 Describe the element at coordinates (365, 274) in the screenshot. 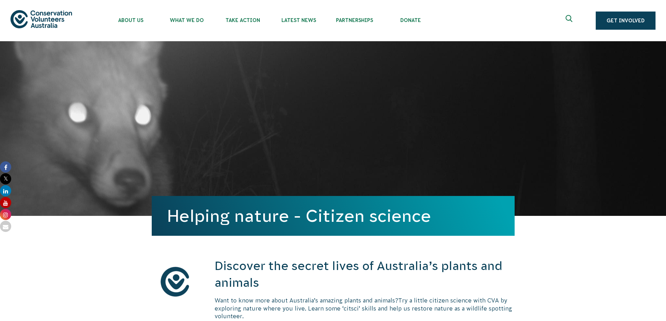

I see `h2: Discover the secret lives of Australia’s plants and animals` at that location.